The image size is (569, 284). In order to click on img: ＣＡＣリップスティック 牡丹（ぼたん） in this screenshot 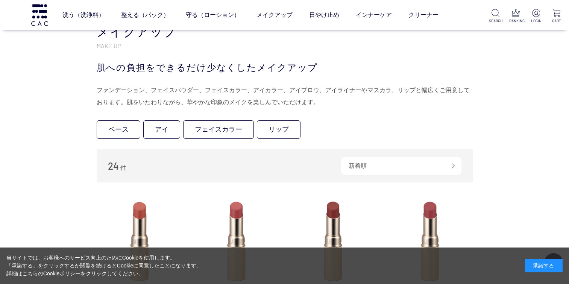, I will do `click(236, 240)`.